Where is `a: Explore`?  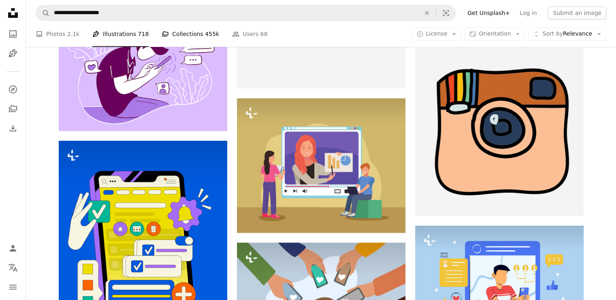
a: Explore is located at coordinates (13, 89).